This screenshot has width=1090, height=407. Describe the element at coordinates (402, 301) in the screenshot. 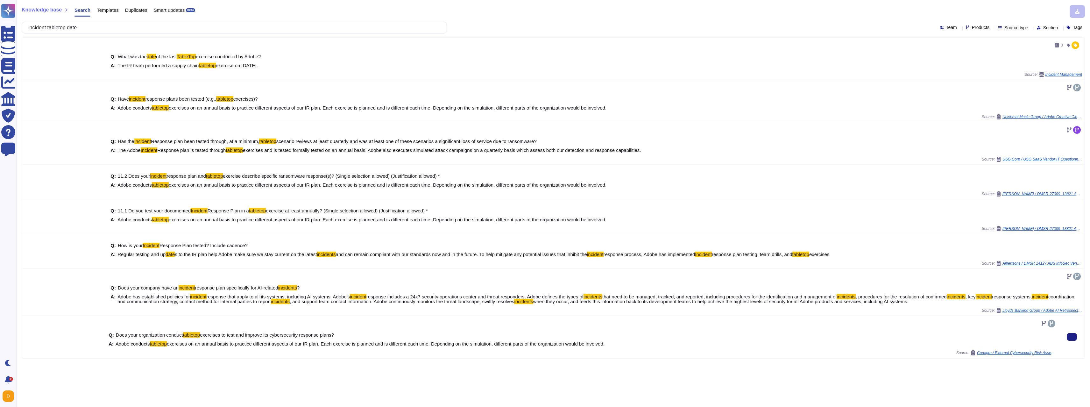

I see `span: , and support team contact information. Adobe continuously monitors the threat landscape, swiftly...` at that location.